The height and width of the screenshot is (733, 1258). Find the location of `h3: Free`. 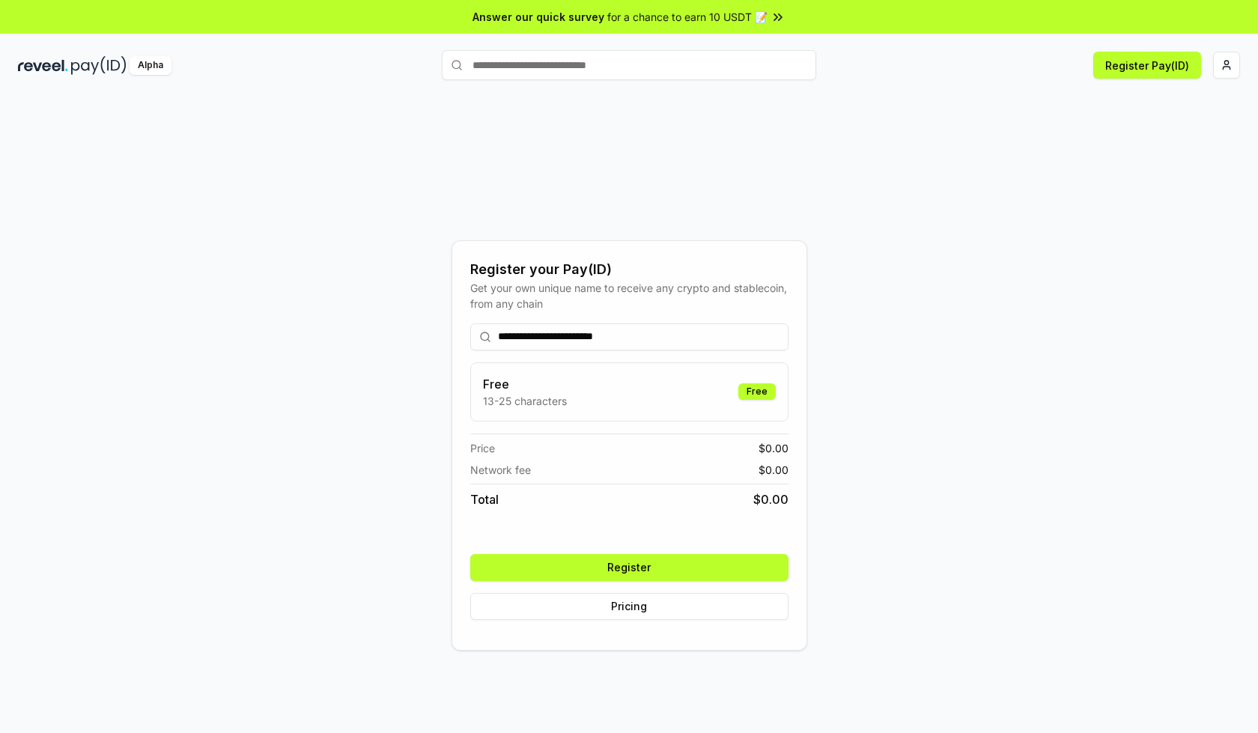

h3: Free is located at coordinates (525, 384).